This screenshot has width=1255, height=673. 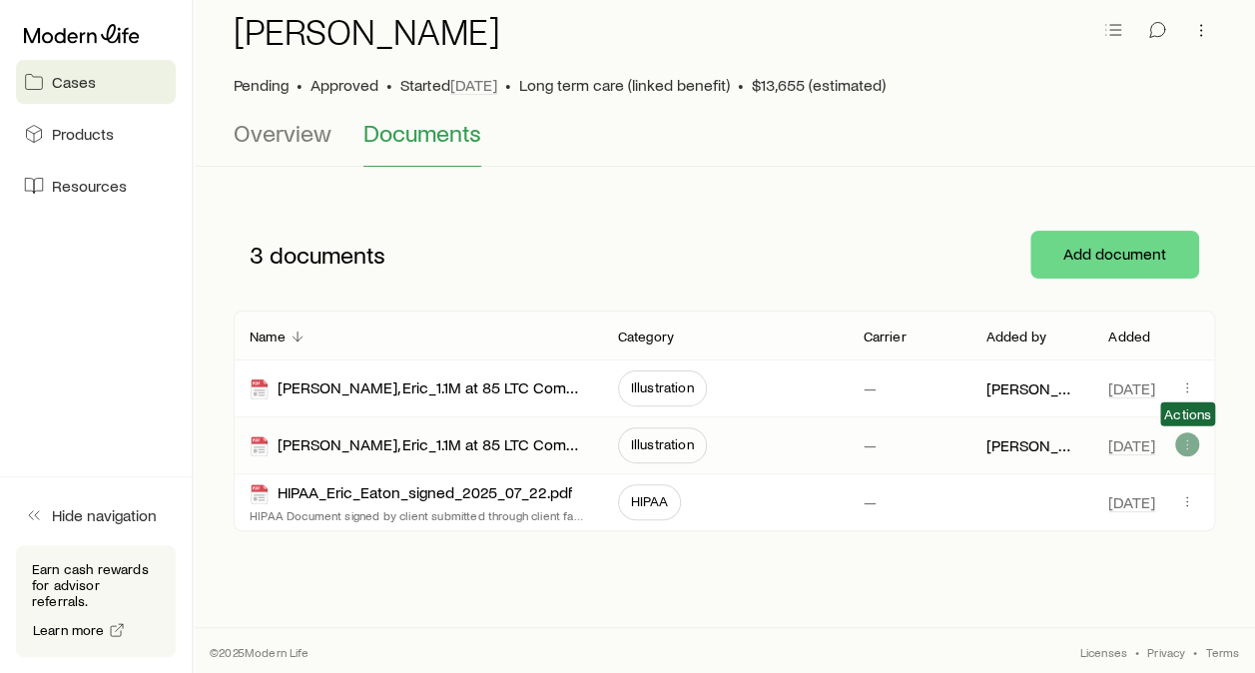 What do you see at coordinates (96, 134) in the screenshot?
I see `a: Products` at bounding box center [96, 134].